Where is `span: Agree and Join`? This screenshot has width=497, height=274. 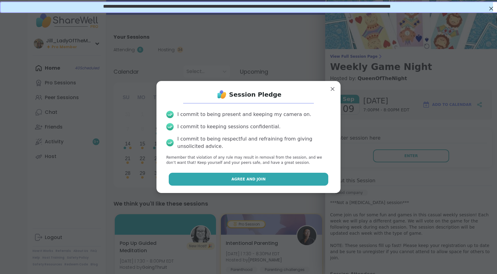 span: Agree and Join is located at coordinates (249, 179).